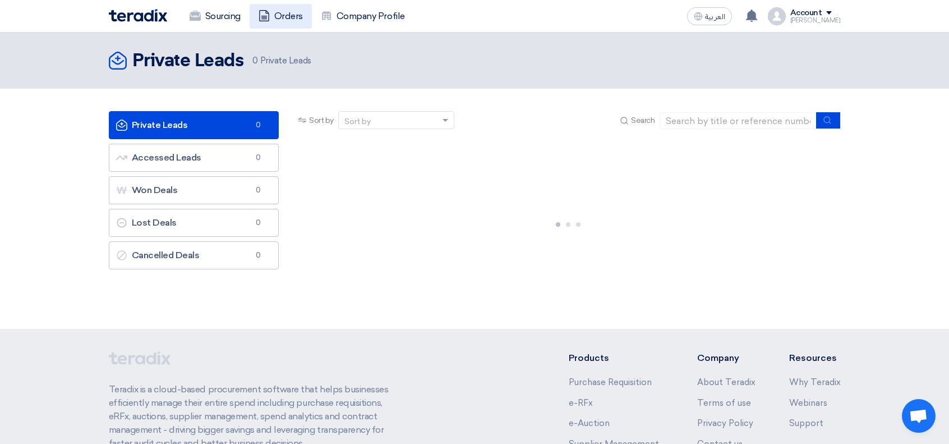  What do you see at coordinates (363, 16) in the screenshot?
I see `a: Company Profile` at bounding box center [363, 16].